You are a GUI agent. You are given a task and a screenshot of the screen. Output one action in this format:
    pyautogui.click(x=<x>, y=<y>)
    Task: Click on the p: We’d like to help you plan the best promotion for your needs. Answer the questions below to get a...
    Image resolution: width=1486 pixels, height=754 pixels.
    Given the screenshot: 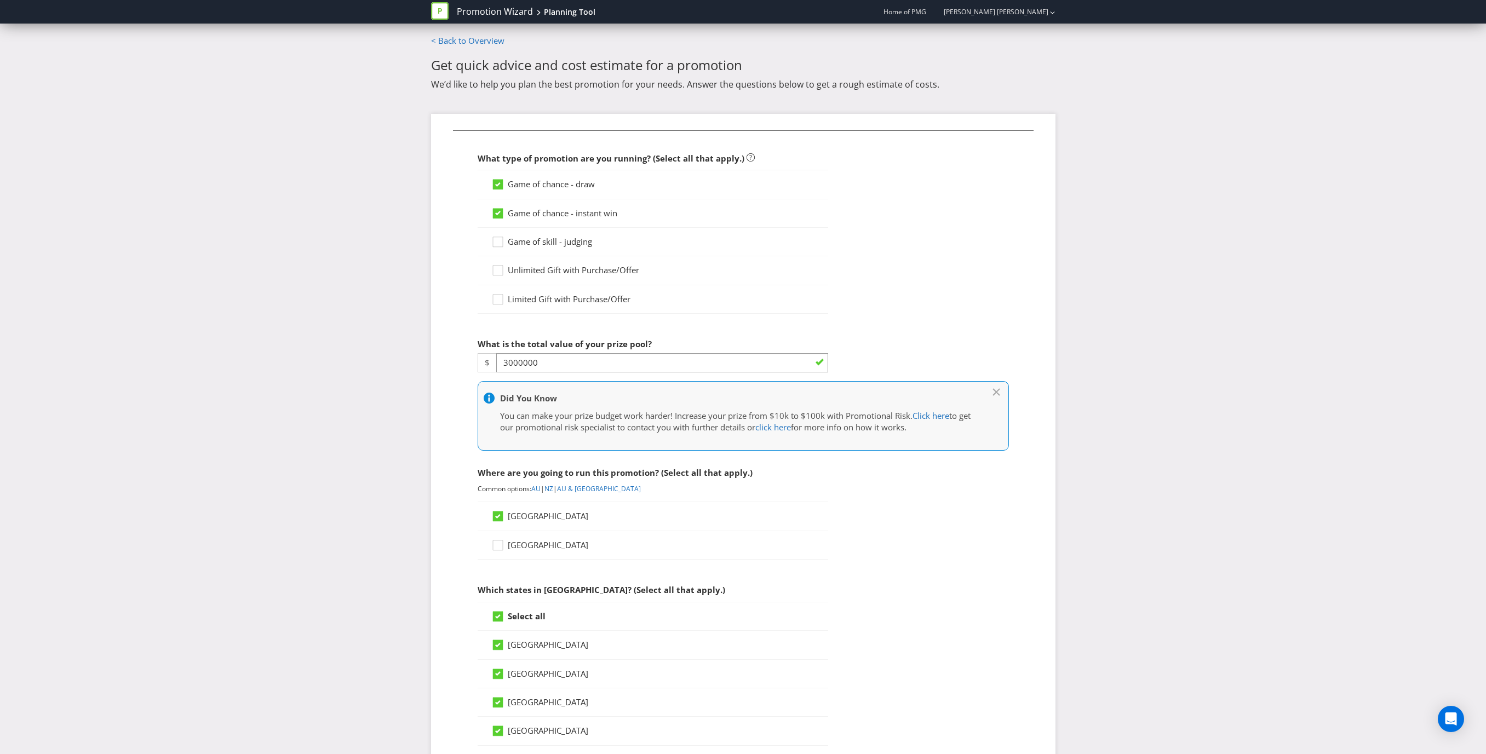 What is the action you would take?
    pyautogui.click(x=743, y=84)
    